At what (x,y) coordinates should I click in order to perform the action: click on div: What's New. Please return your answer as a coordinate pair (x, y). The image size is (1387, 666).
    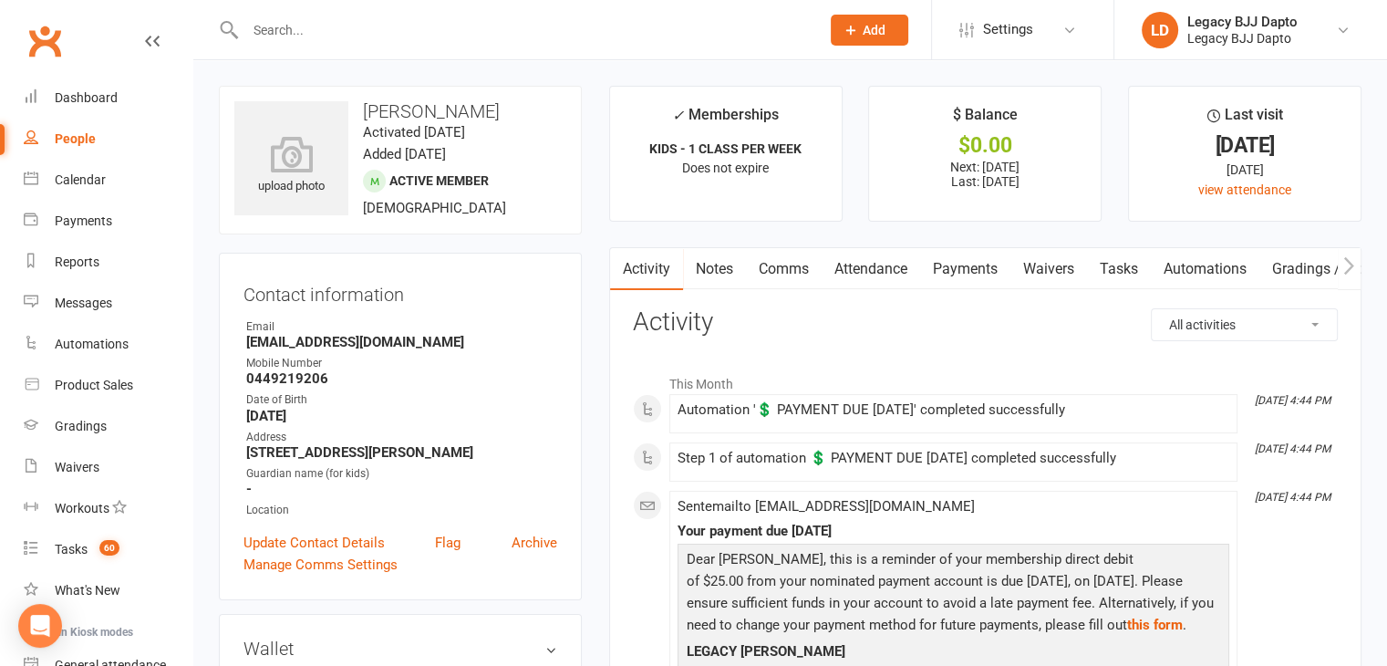
    Looking at the image, I should click on (88, 590).